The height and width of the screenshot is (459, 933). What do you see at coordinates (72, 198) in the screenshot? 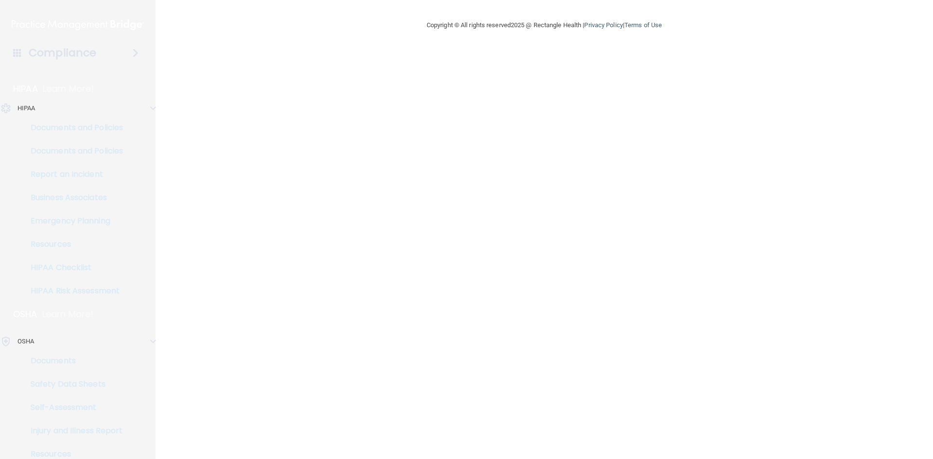
I see `p: Business Associates` at bounding box center [72, 198].